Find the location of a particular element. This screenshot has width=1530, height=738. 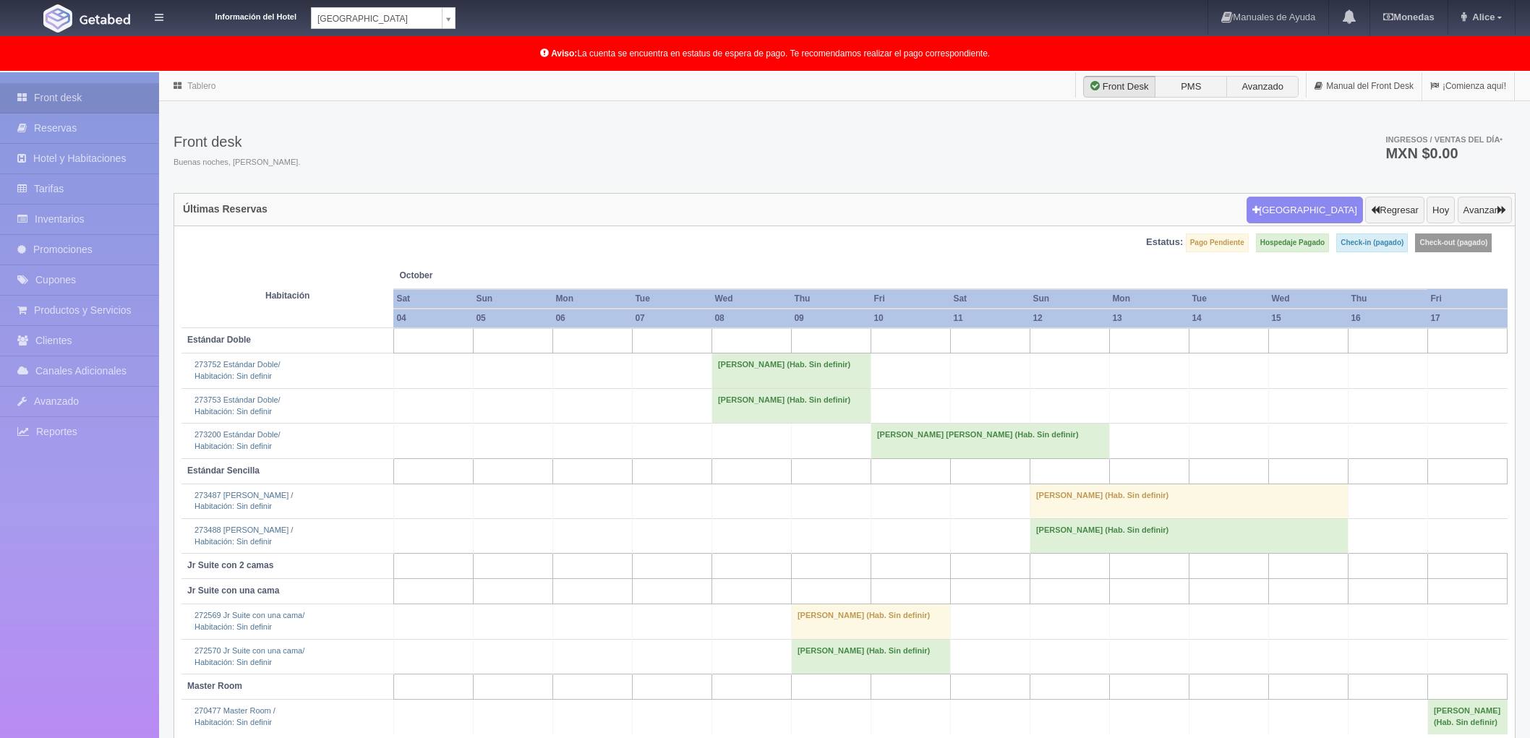

a: 272569 Jr Suite con una cama/Habitación: Sin definir is located at coordinates (250, 621).